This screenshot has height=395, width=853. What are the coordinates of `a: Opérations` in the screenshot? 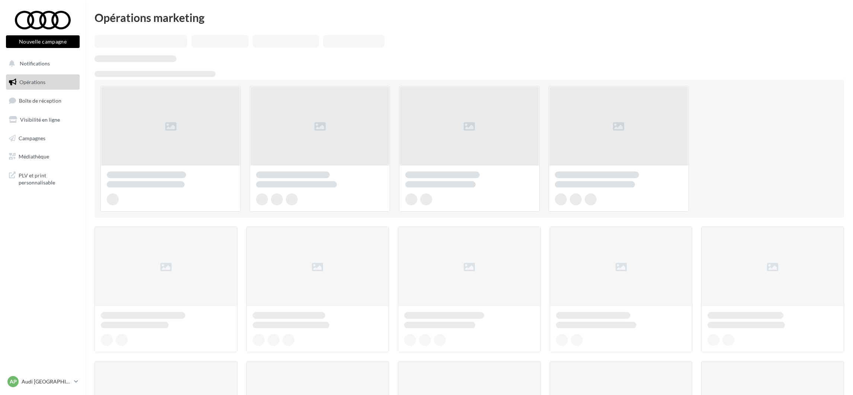 It's located at (43, 82).